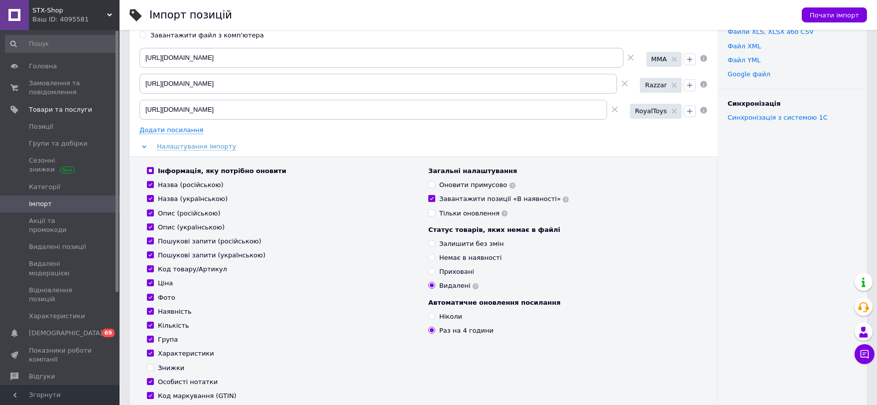 This screenshot has height=405, width=877. I want to click on div: Тільки оновлення, so click(473, 213).